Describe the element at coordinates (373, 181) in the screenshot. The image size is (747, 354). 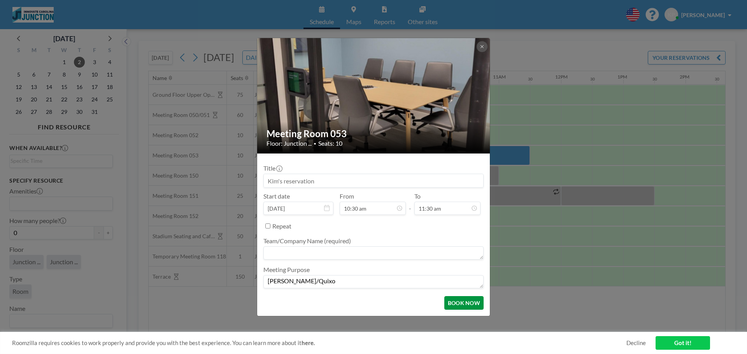
I see `input: Kim's reservation` at that location.